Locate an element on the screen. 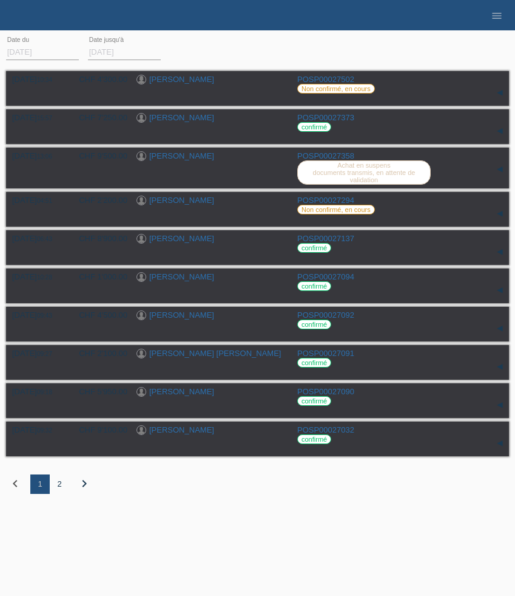  i: chevron_right is located at coordinates (84, 483).